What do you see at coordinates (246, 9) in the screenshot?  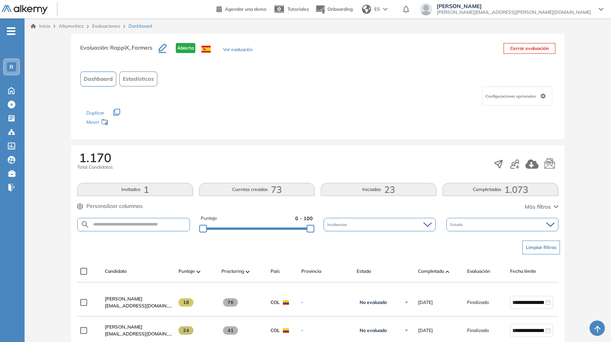 I see `span: Agendar una demo` at bounding box center [246, 9].